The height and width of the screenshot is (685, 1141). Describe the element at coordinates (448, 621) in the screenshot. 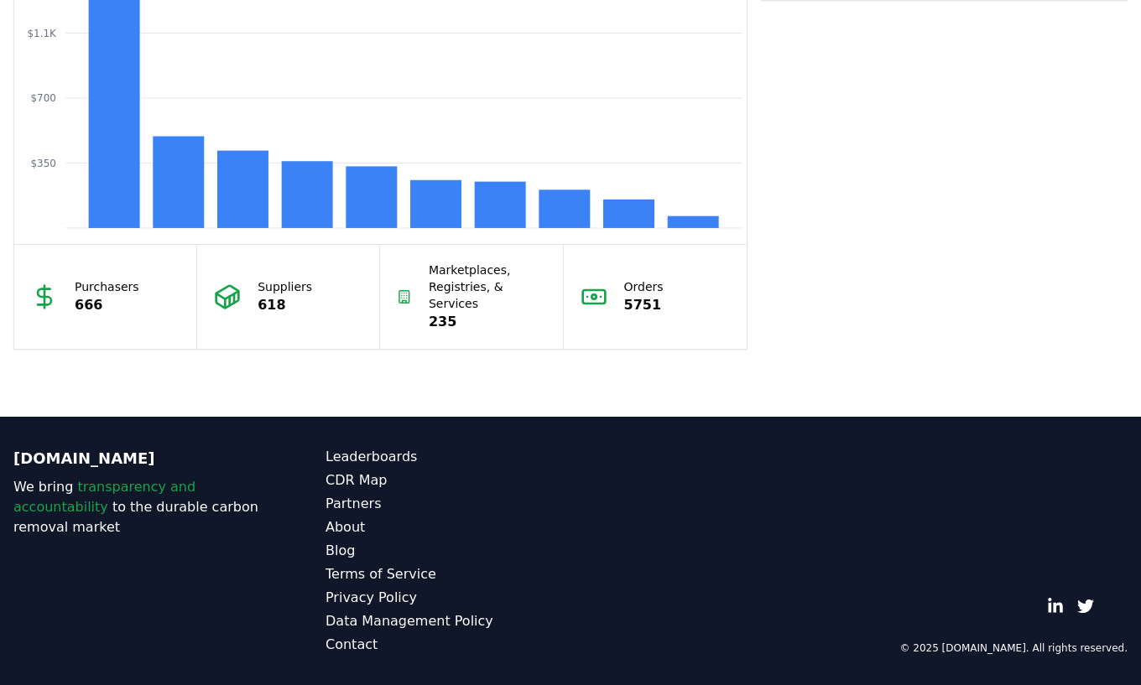

I see `a: Data Management Policy` at that location.